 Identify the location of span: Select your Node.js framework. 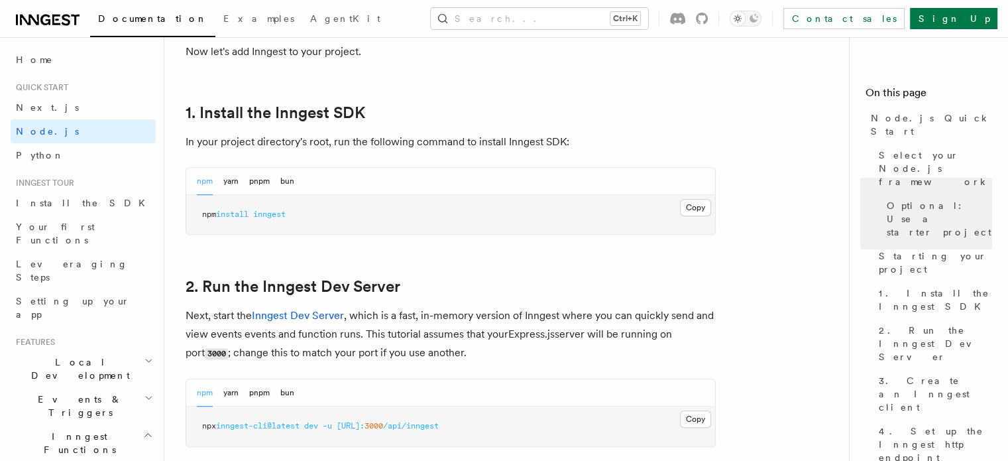
(935, 168).